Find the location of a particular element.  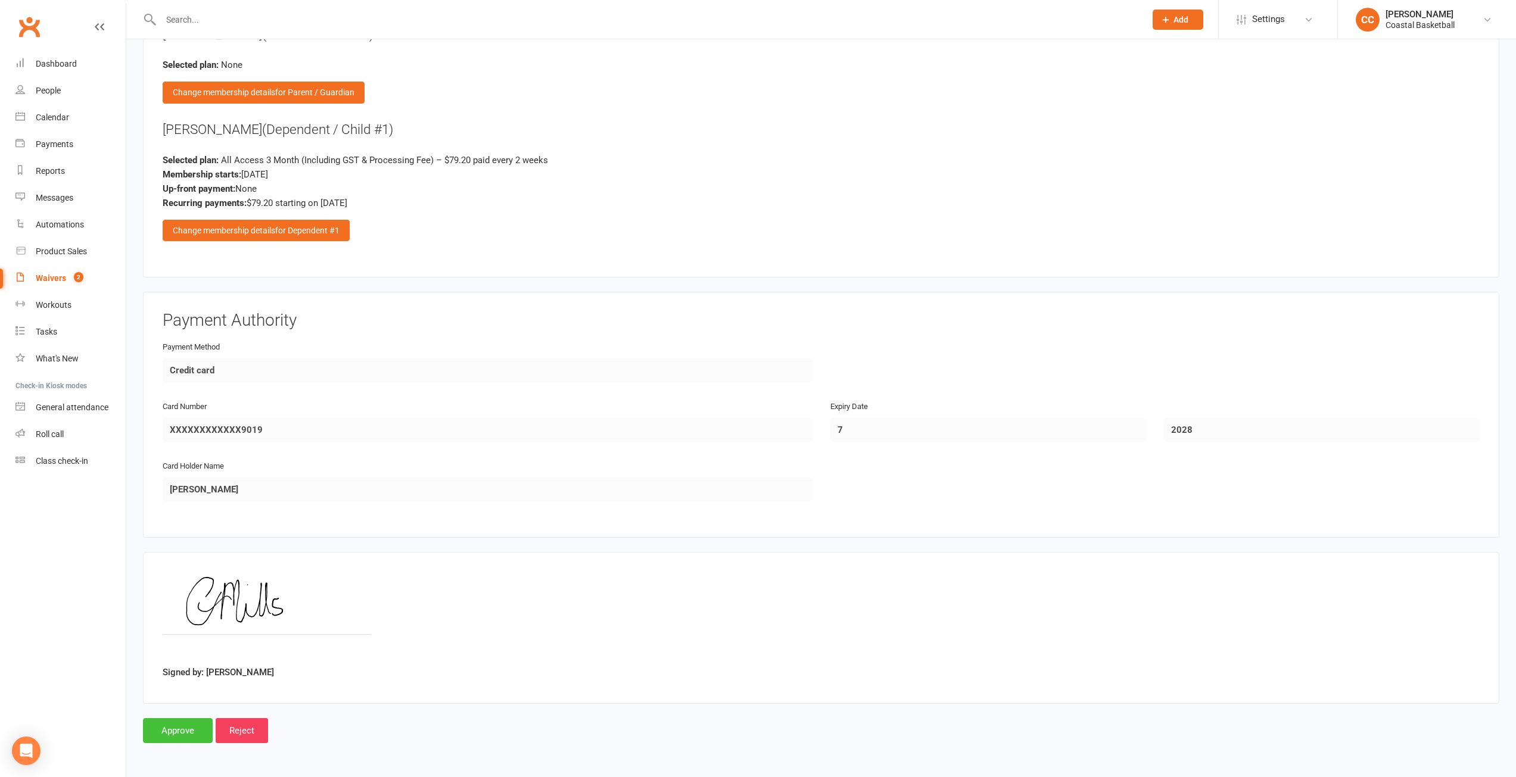

div: Tasks is located at coordinates (46, 332).